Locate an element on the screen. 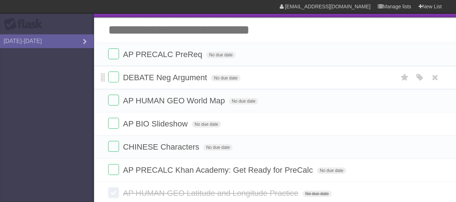  span: AP BIO Slideshow is located at coordinates (156, 123).